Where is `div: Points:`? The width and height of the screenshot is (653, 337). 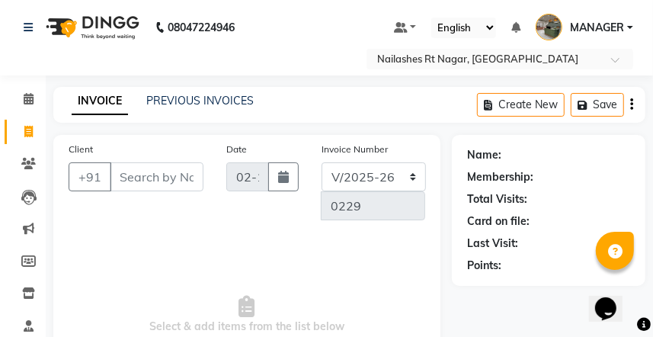
div: Points: is located at coordinates (484, 265).